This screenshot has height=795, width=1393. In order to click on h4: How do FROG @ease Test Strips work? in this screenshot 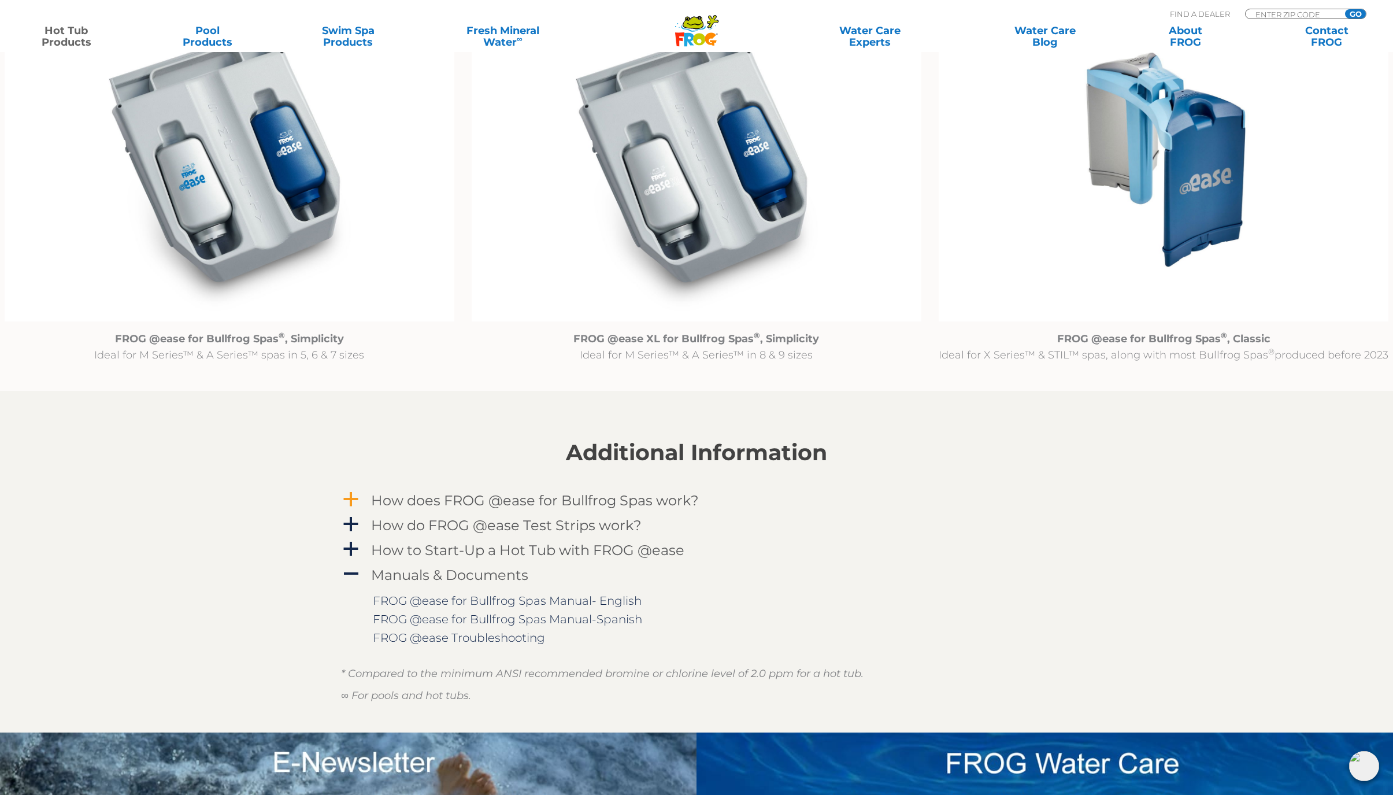, I will do `click(506, 525)`.